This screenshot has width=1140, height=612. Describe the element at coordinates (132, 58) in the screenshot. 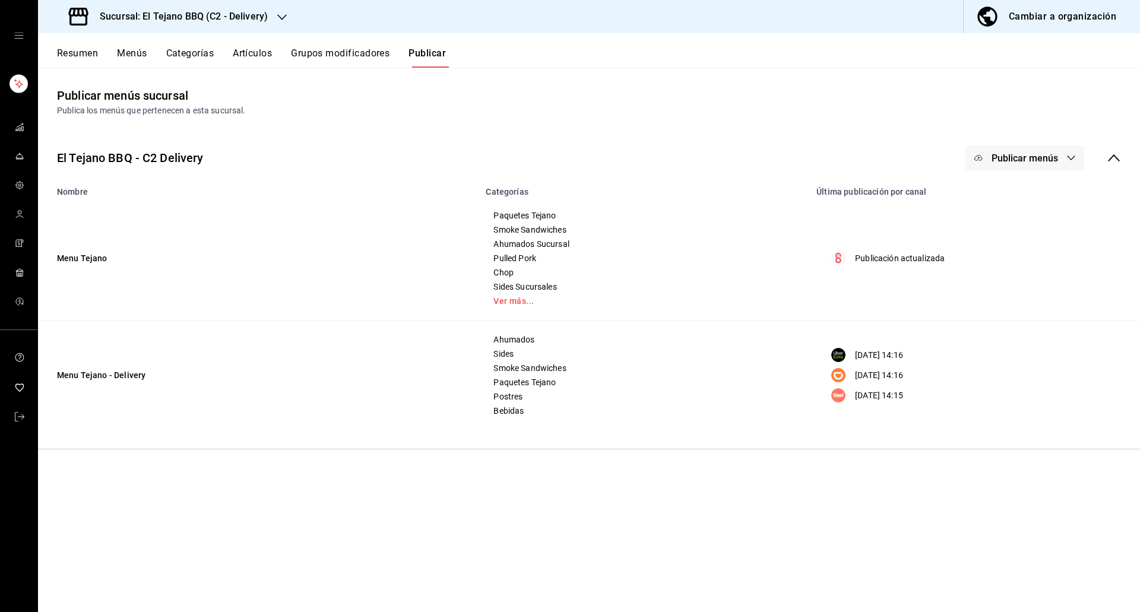

I see `button: Menús` at that location.